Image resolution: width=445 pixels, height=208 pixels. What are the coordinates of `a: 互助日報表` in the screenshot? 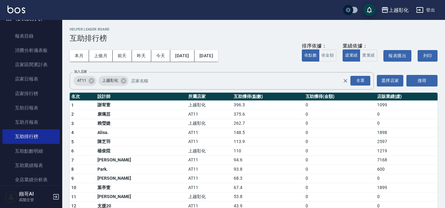 It's located at (31, 108).